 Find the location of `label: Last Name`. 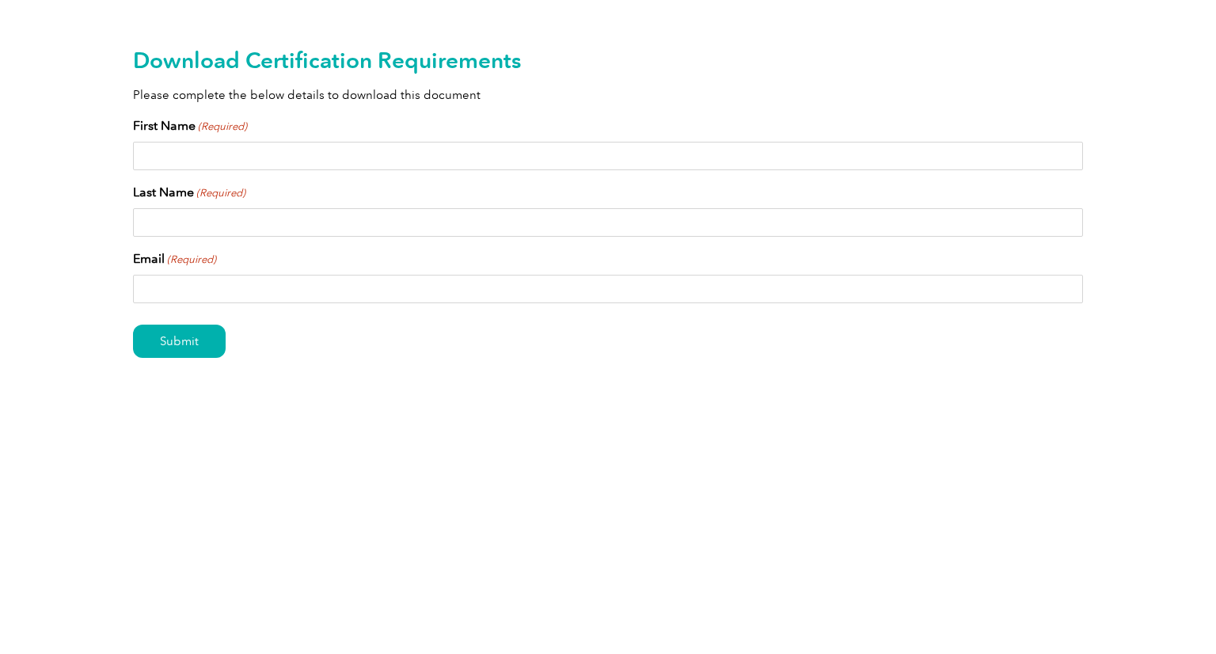

label: Last Name is located at coordinates (189, 192).